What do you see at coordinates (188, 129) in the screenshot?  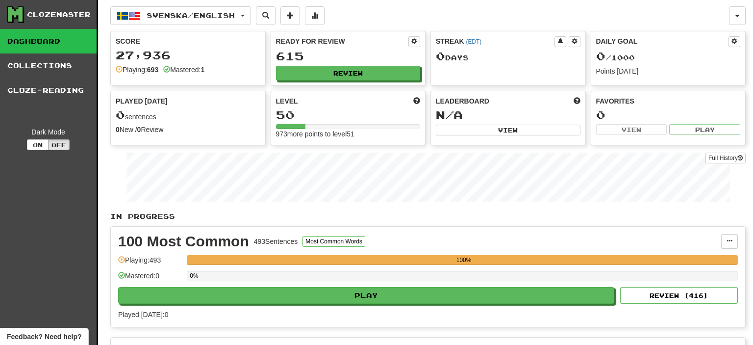 I see `div: New / Review` at bounding box center [188, 129].